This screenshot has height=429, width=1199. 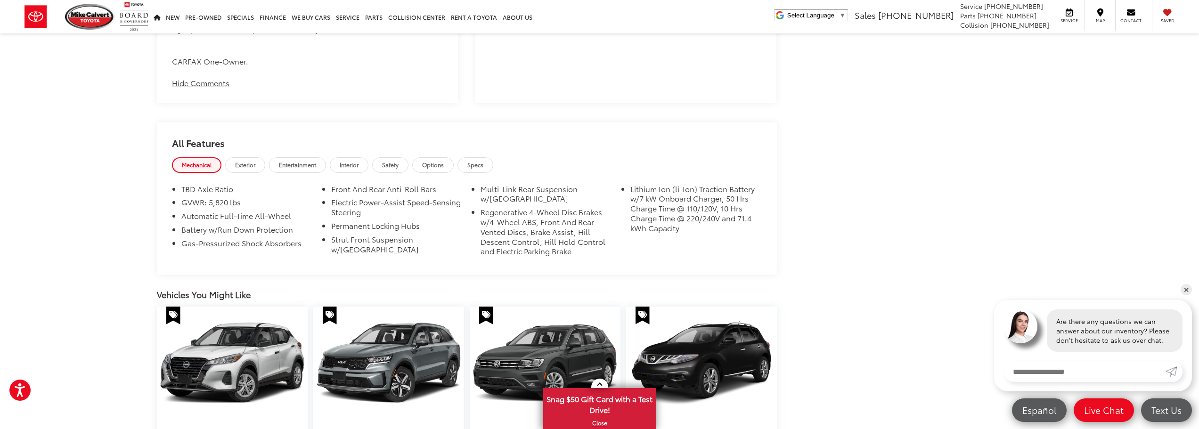 I want to click on span: Select Language, so click(x=811, y=15).